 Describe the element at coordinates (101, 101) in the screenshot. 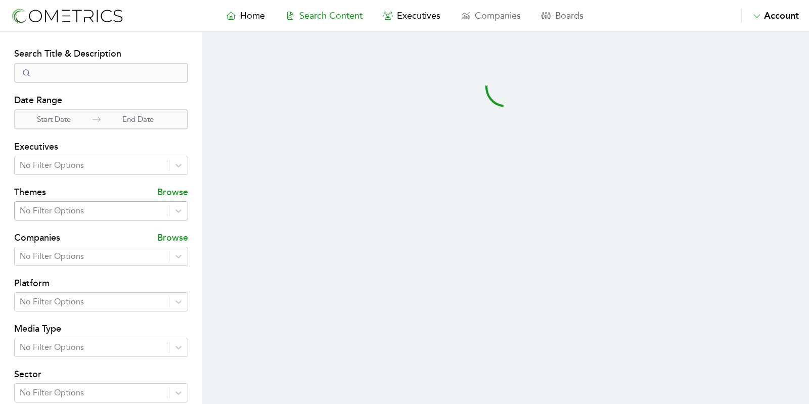

I see `h4: Date Range` at that location.